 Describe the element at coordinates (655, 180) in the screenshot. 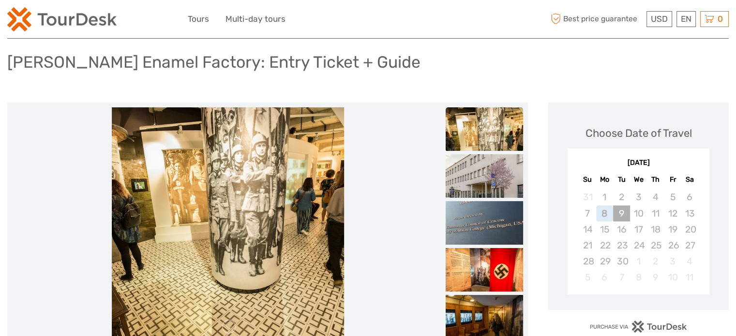

I see `div: Th` at that location.